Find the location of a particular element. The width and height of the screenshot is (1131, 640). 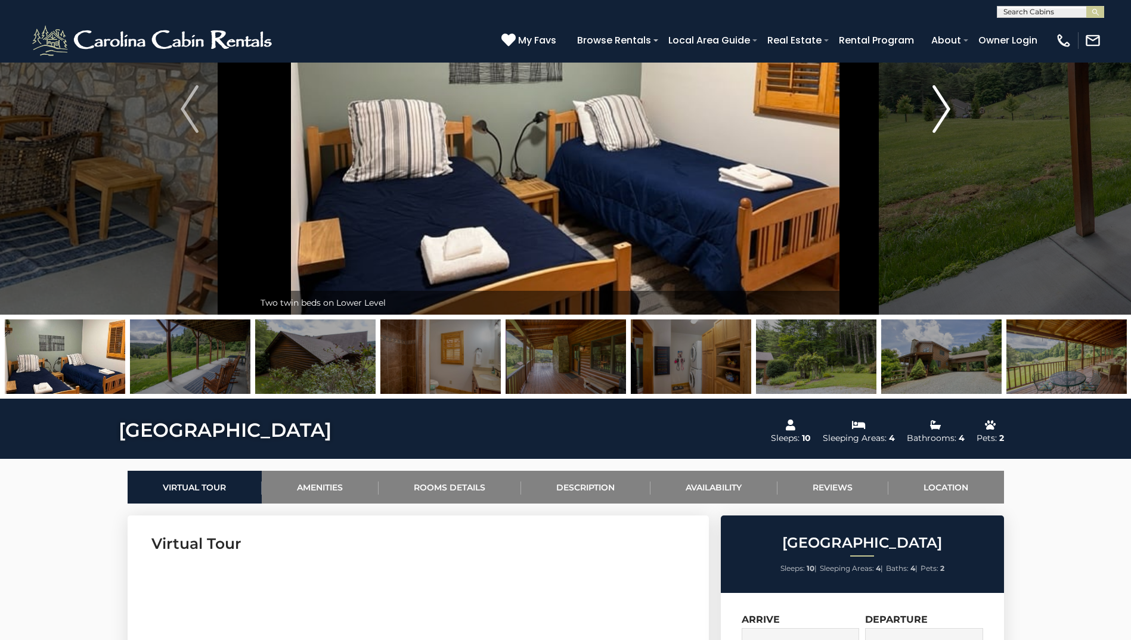

img: 163275635 is located at coordinates (691, 357).